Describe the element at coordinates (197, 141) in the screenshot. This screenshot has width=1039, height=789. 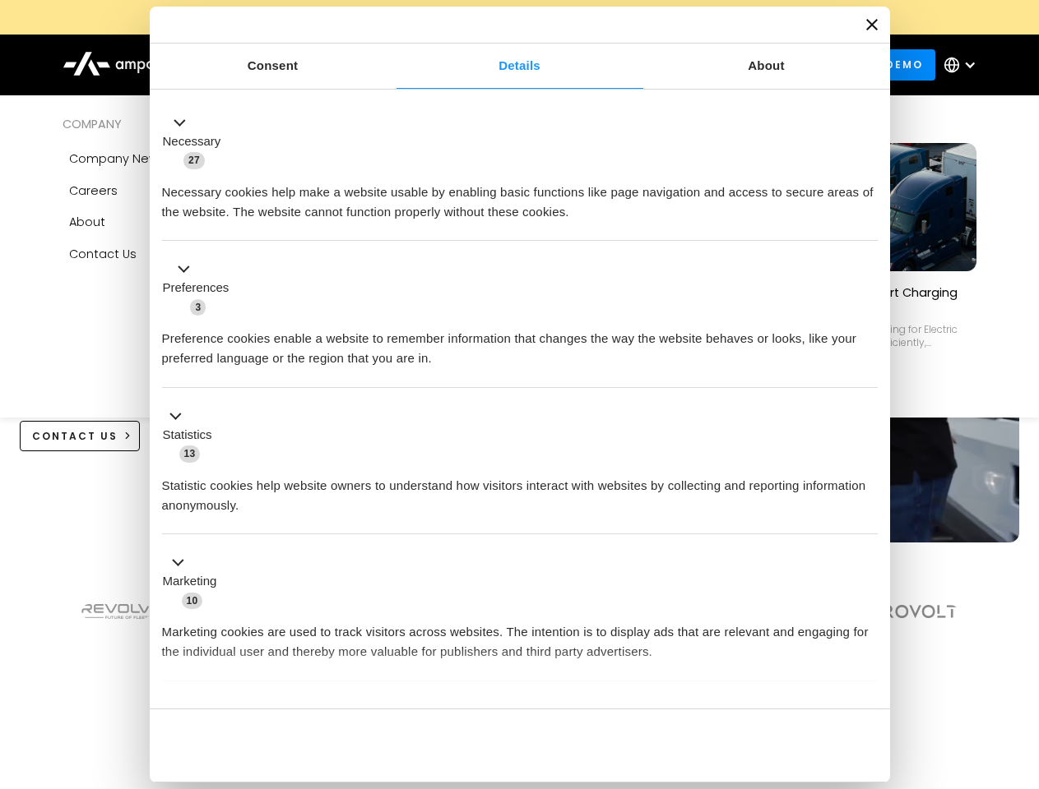
I see `button: Necessary (27)` at that location.